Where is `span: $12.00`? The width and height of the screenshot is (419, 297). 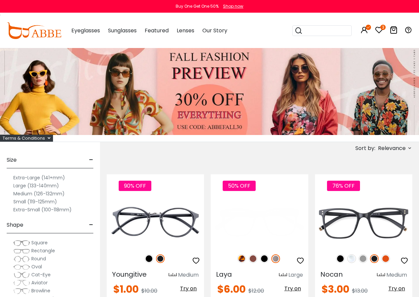 span: $12.00 is located at coordinates (256, 291).